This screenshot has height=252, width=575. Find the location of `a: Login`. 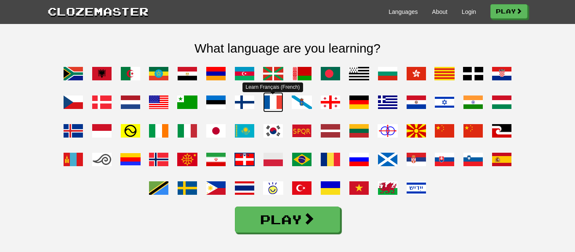

a: Login is located at coordinates (469, 12).